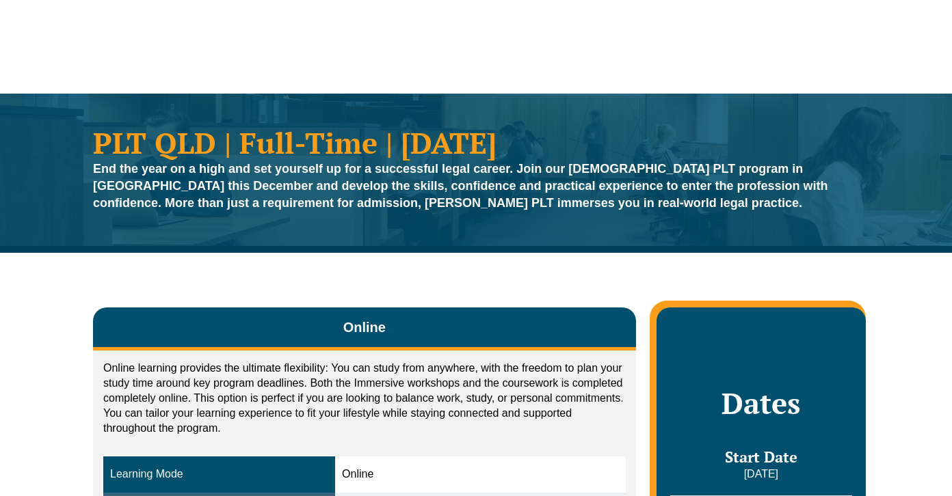 The width and height of the screenshot is (952, 496). Describe the element at coordinates (480, 475) in the screenshot. I see `div: Online` at that location.